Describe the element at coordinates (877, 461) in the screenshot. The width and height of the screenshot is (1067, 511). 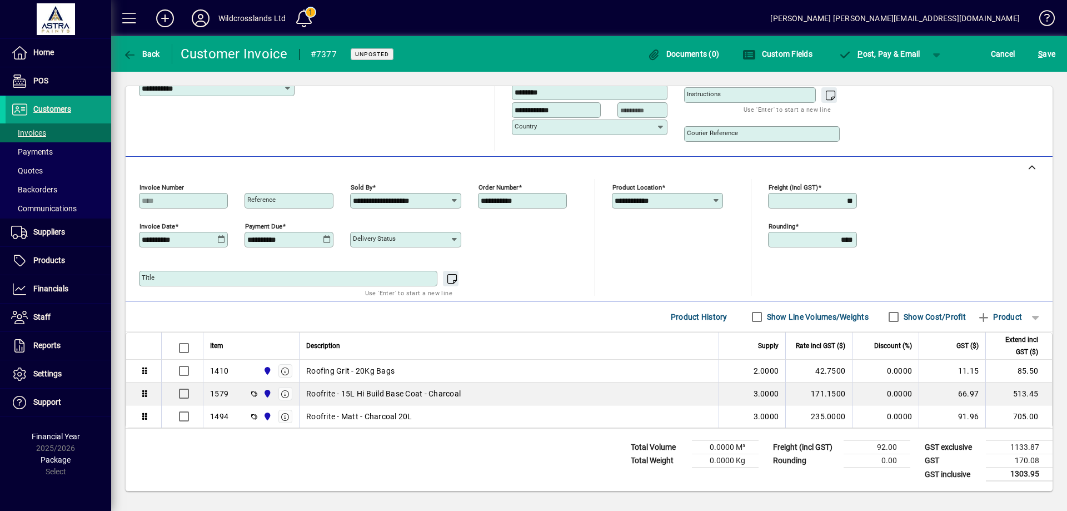
I see `td: 0.00` at that location.